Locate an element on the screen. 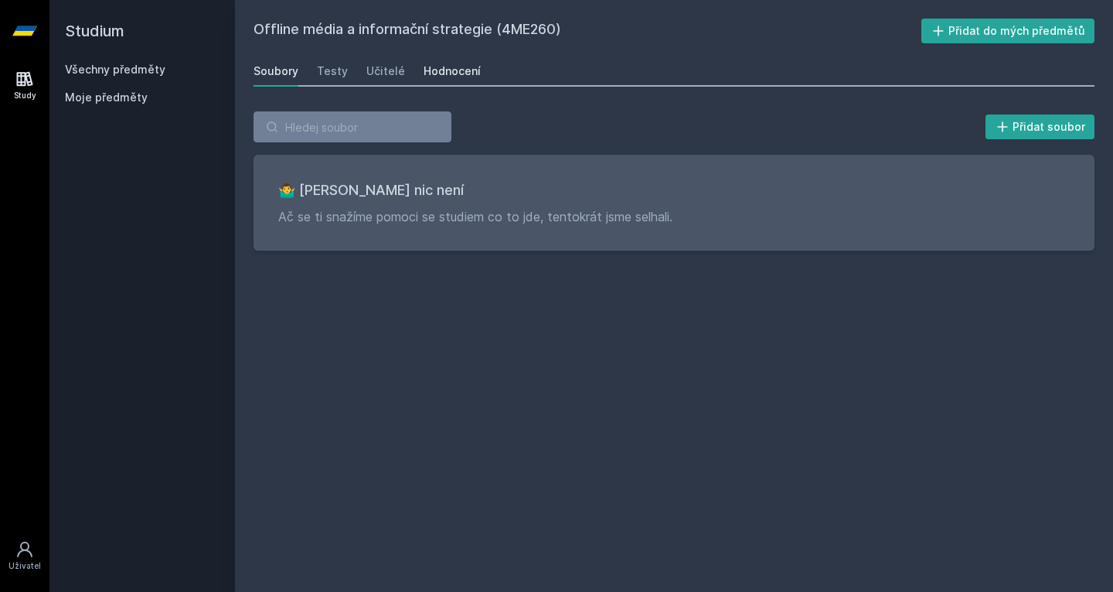 The width and height of the screenshot is (1113, 592). a: Study is located at coordinates (25, 85).